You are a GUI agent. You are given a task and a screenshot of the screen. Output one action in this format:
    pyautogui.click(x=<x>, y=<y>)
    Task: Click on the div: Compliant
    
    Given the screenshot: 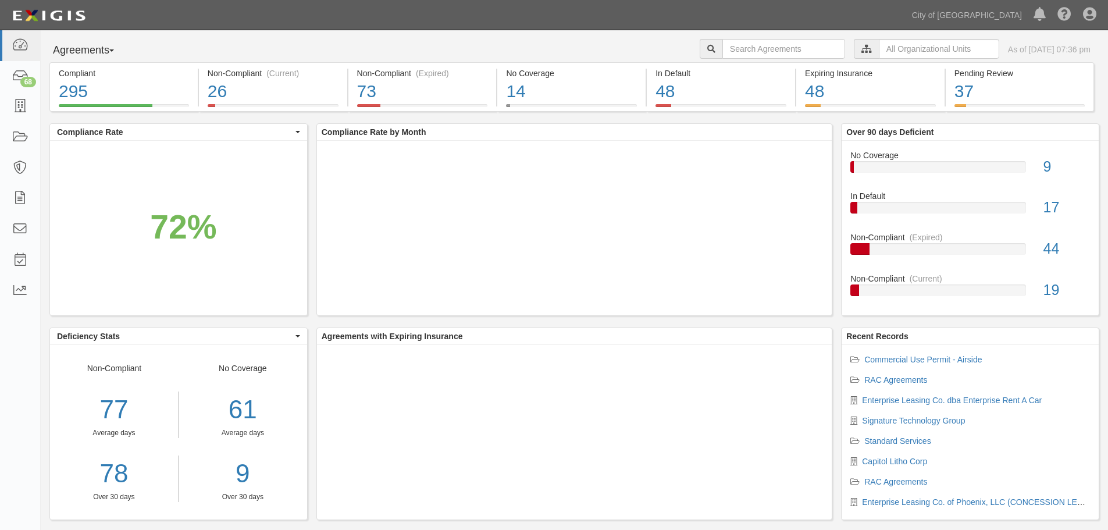 What is the action you would take?
    pyautogui.click(x=124, y=73)
    